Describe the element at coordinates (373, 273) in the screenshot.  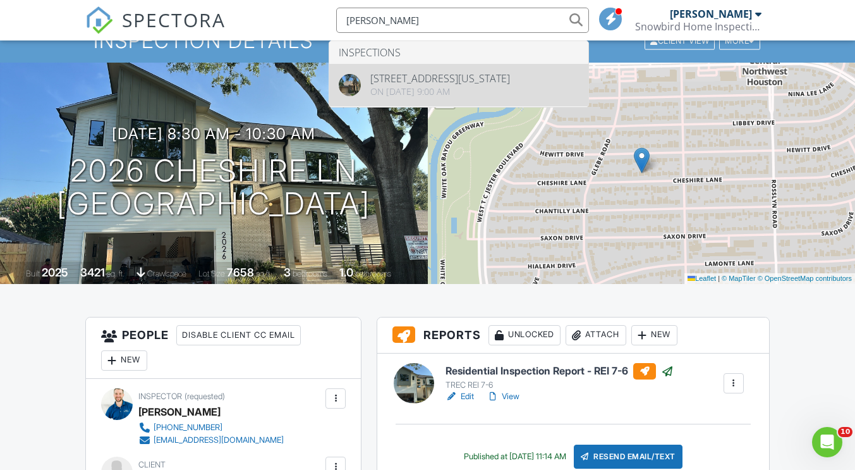
I see `span: bathrooms` at that location.